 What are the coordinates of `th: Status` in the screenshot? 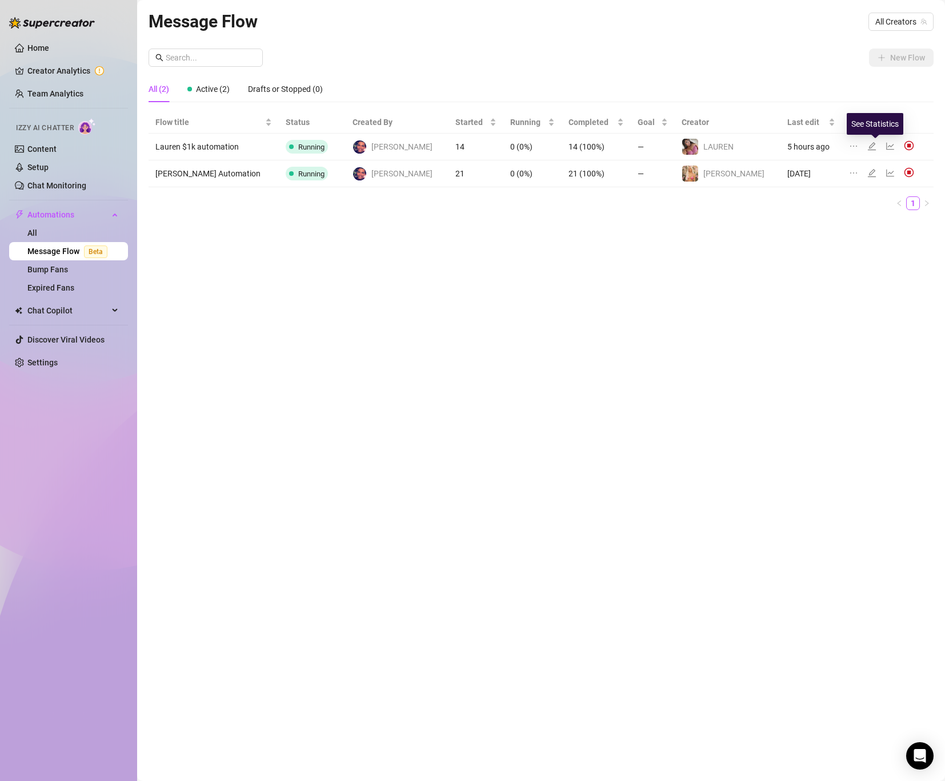 It's located at (312, 122).